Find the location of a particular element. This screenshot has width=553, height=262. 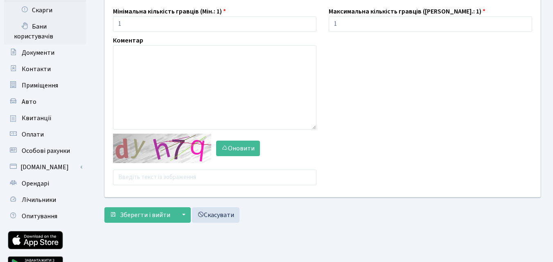

button: Зберегти і вийти is located at coordinates (140, 215).